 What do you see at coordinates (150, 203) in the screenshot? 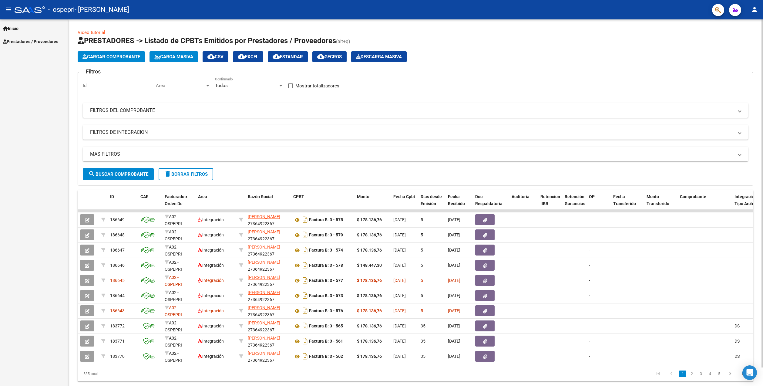
I see `datatable-header-cell: CAE` at bounding box center [150, 203].